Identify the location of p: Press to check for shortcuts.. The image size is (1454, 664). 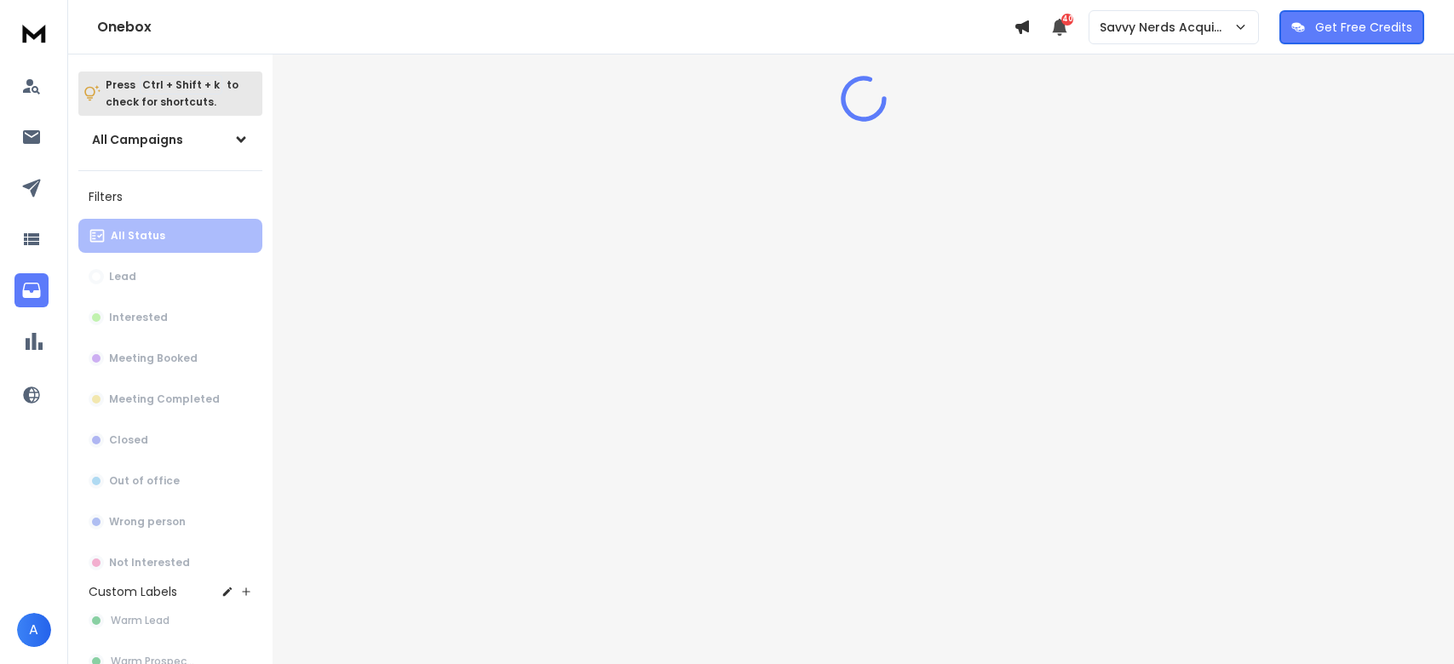
(172, 94).